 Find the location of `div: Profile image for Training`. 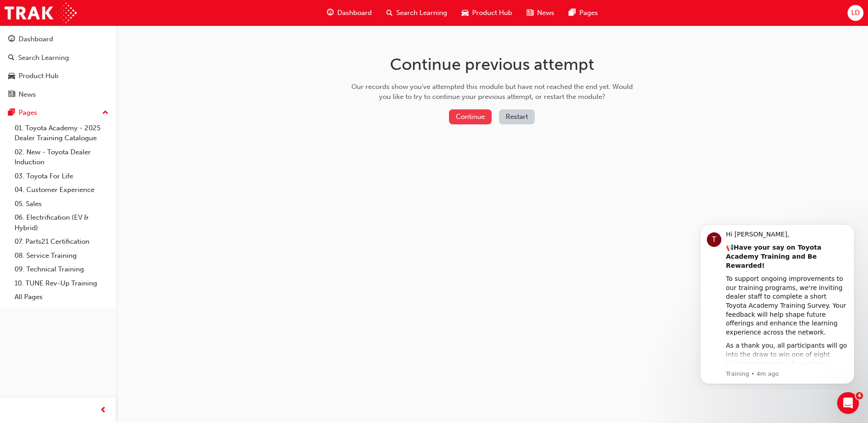

div: Profile image for Training is located at coordinates (28, 24).